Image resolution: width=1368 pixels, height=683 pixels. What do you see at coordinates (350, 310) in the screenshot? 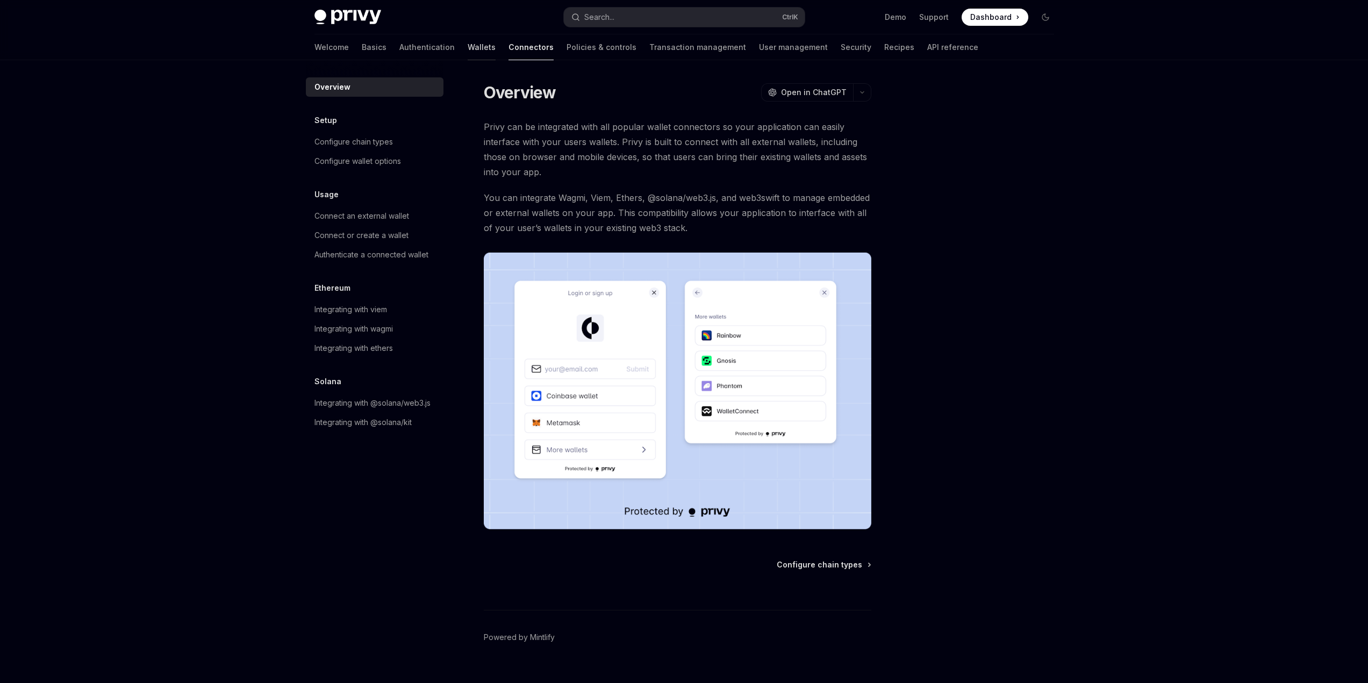
I see `div: Integrating with viem` at bounding box center [350, 310].